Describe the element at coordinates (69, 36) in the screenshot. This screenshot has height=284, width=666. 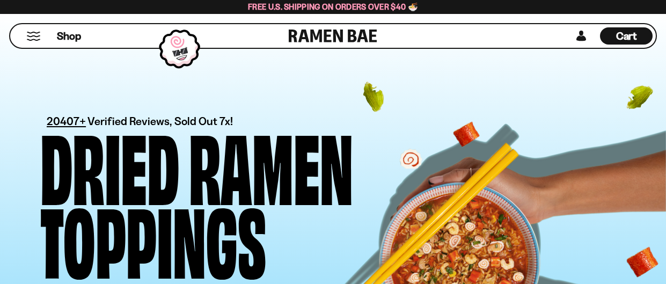
I see `span: Shop` at that location.